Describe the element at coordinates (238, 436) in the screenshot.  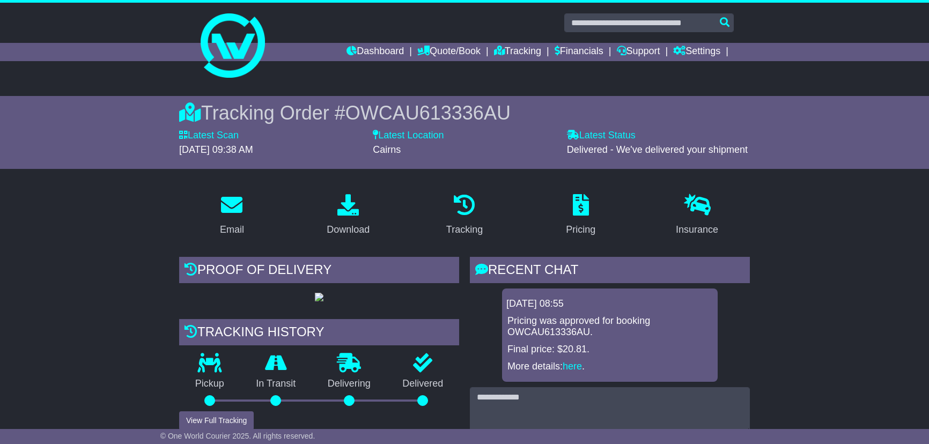
I see `span: © One World Courier 2025. All rights reserved.` at that location.